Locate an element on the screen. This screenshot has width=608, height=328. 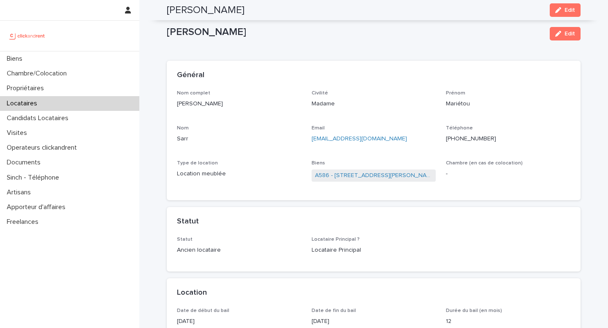
p: Candidats Locataires is located at coordinates (39, 118).